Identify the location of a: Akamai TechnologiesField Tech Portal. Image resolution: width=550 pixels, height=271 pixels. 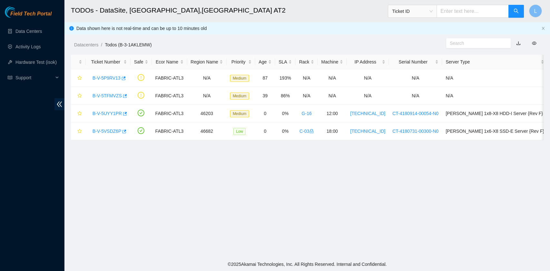
(28, 16).